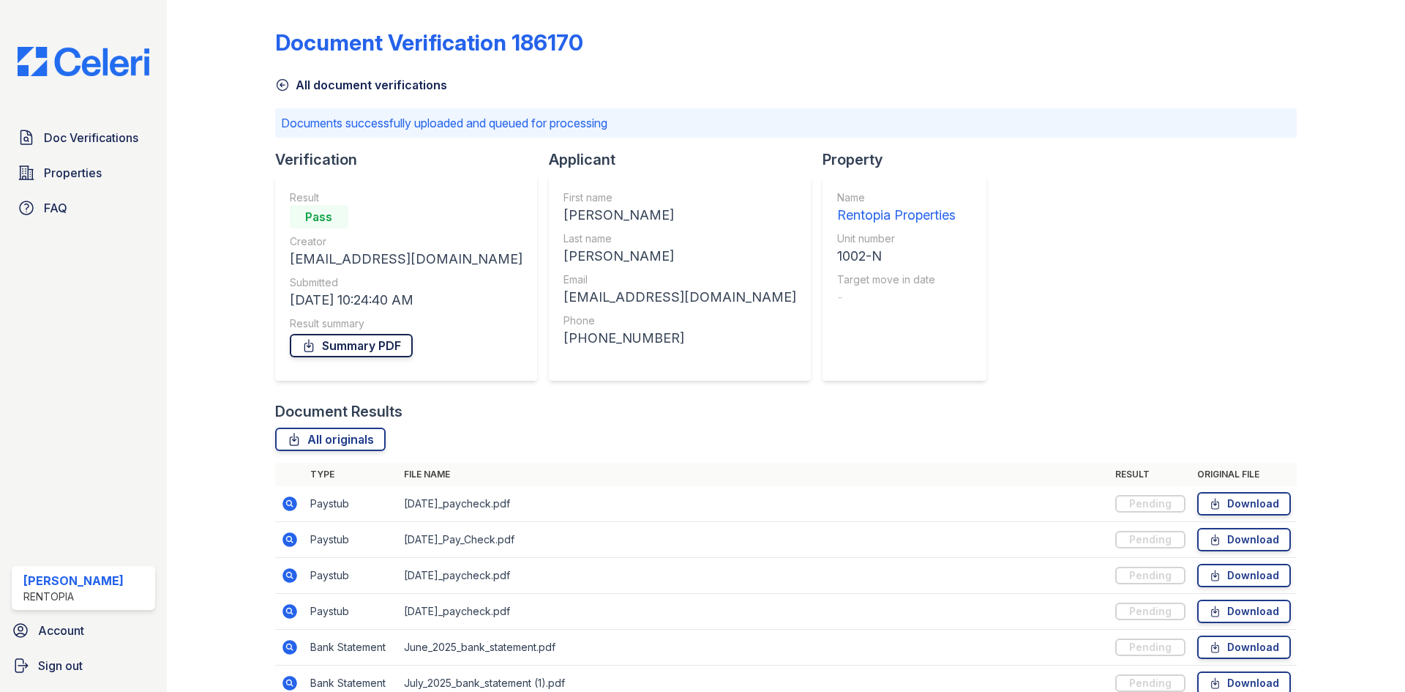 The width and height of the screenshot is (1405, 692). Describe the element at coordinates (351, 647) in the screenshot. I see `td: Bank Statement` at that location.